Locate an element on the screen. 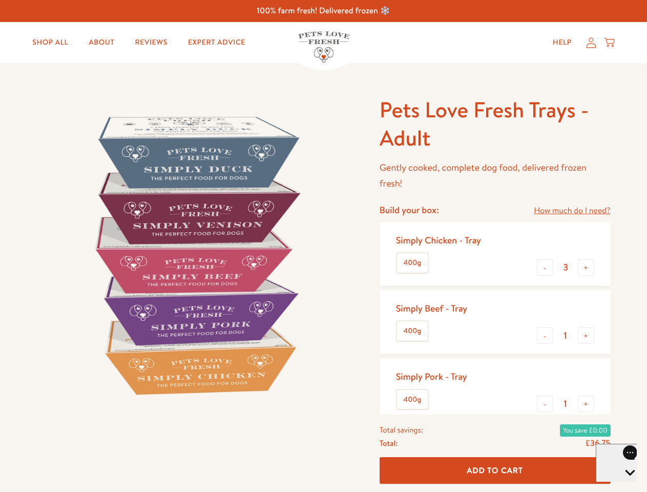 This screenshot has height=492, width=647. span: Total savings: is located at coordinates (401, 430).